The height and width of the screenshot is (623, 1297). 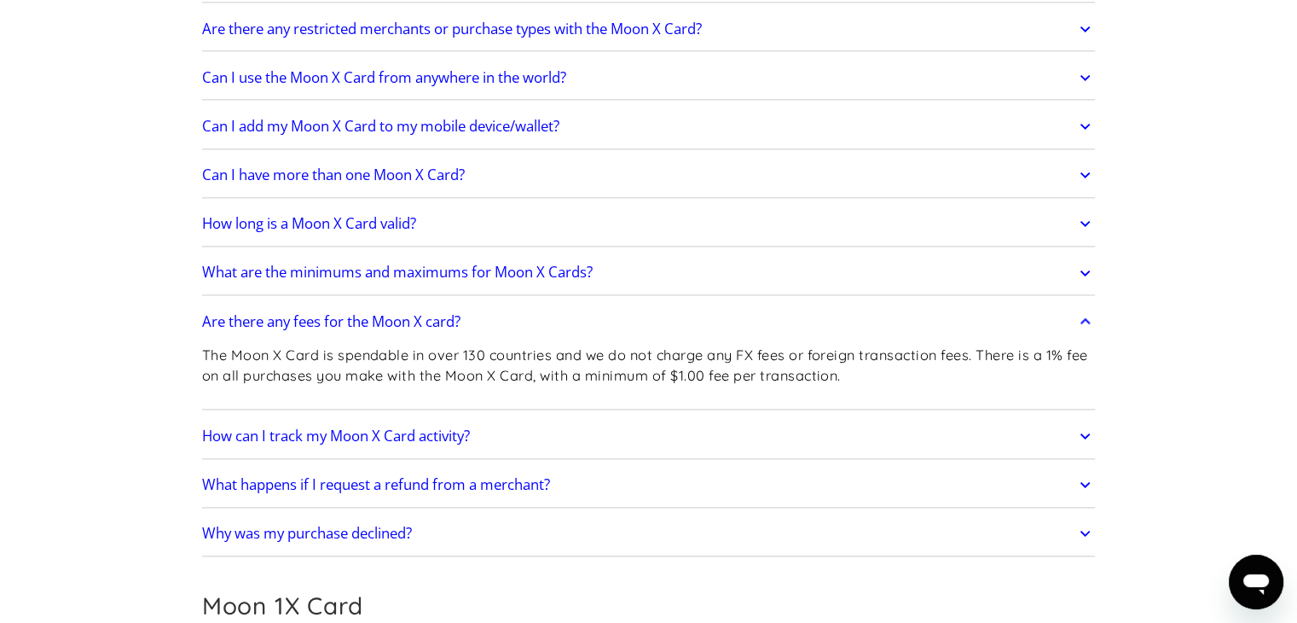 I want to click on a: How long is a Moon X Card valid?, so click(x=649, y=223).